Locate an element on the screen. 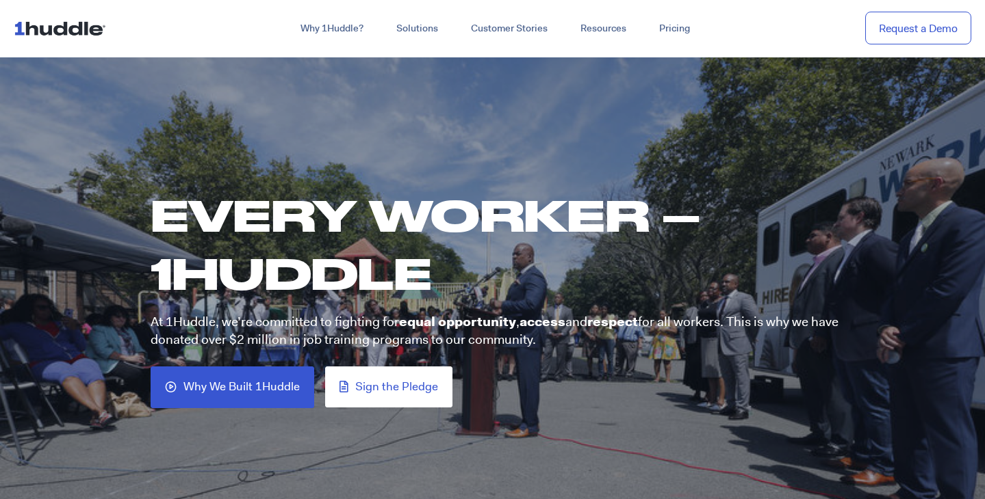 This screenshot has height=499, width=985. h1: Every worker – 1Huddle is located at coordinates (499, 244).